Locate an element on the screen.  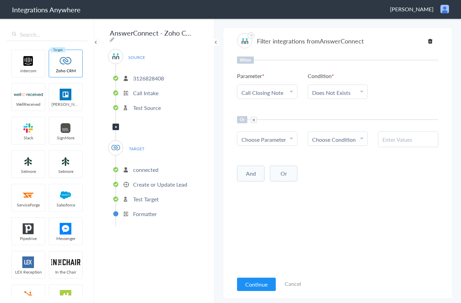
span: SOURCE is located at coordinates (136, 57).